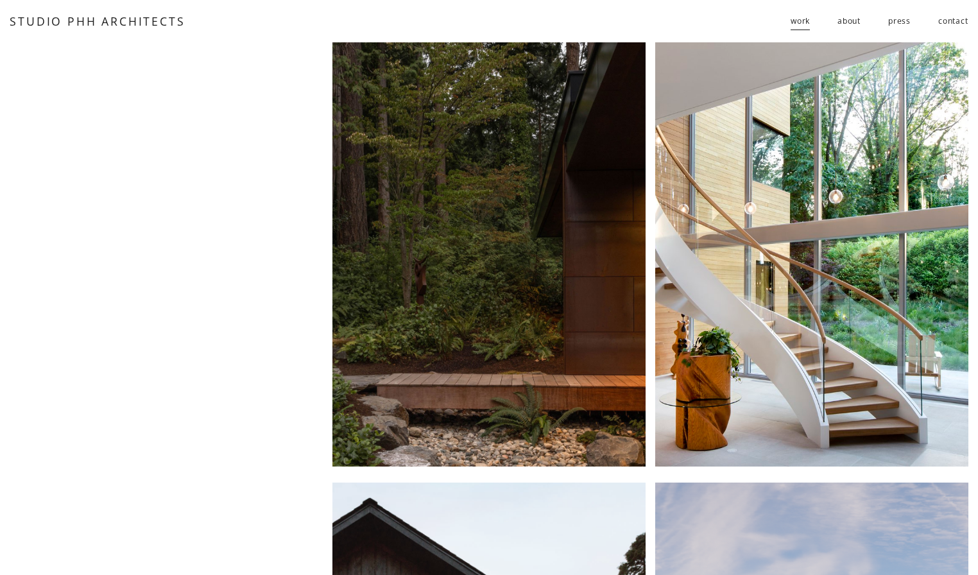  What do you see at coordinates (953, 21) in the screenshot?
I see `a: contact` at bounding box center [953, 21].